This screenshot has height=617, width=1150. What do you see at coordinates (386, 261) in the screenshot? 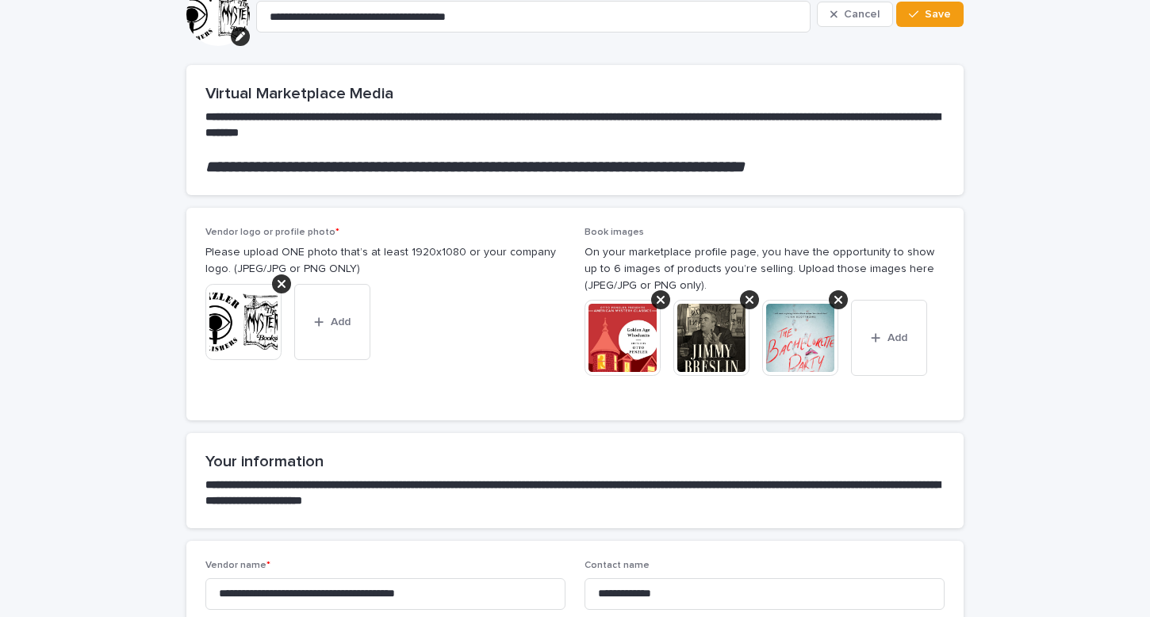
I see `p: Please upload ONE photo that’s at least 1920x1080 or your company logo. (JPEG/JPG or PNG ONLY)` at bounding box center [386, 261].